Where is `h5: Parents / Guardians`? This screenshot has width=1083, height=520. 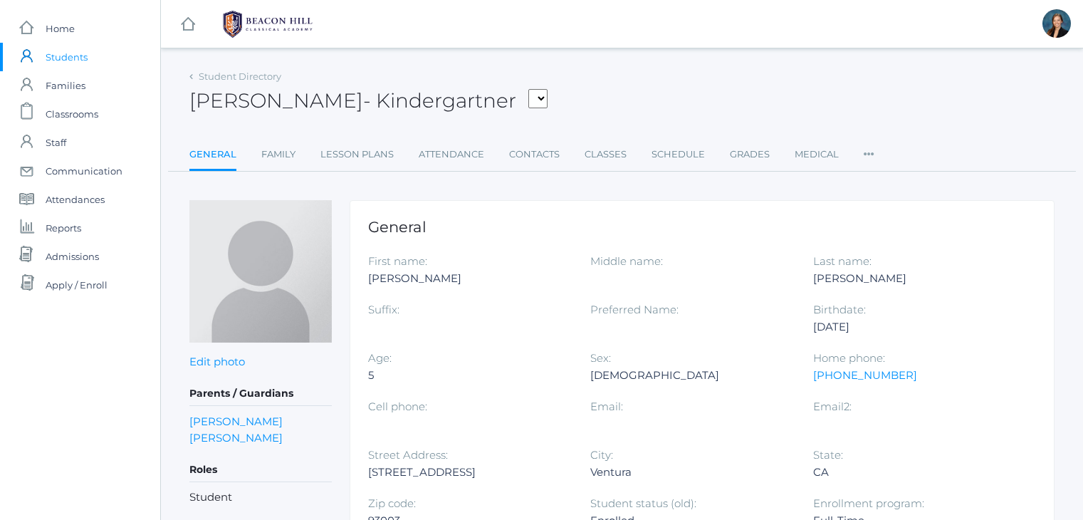
h5: Parents / Guardians is located at coordinates (261, 394).